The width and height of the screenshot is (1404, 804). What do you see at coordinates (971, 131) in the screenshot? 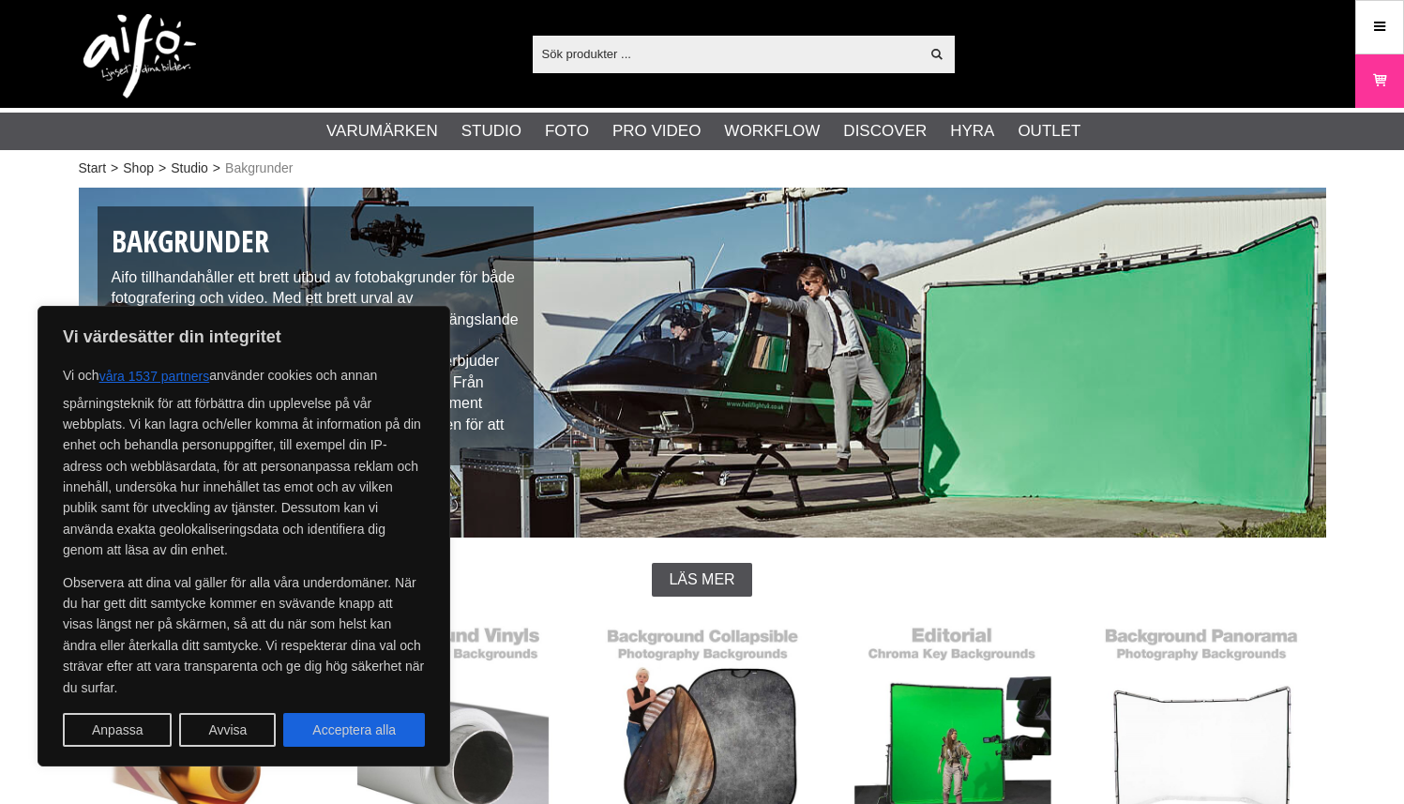
I see `a: Hyra` at bounding box center [971, 131].